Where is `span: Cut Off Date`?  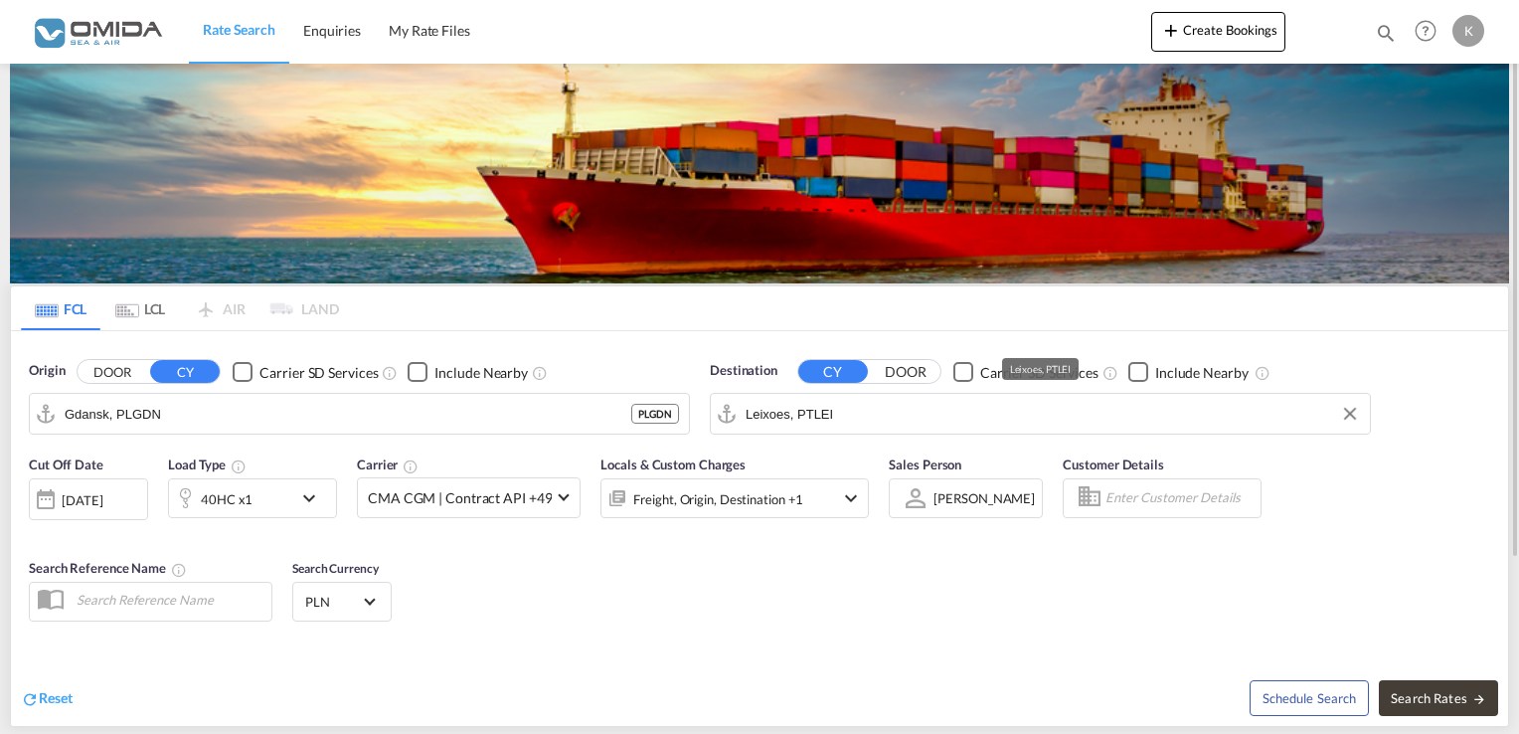
span: Cut Off Date is located at coordinates (66, 464).